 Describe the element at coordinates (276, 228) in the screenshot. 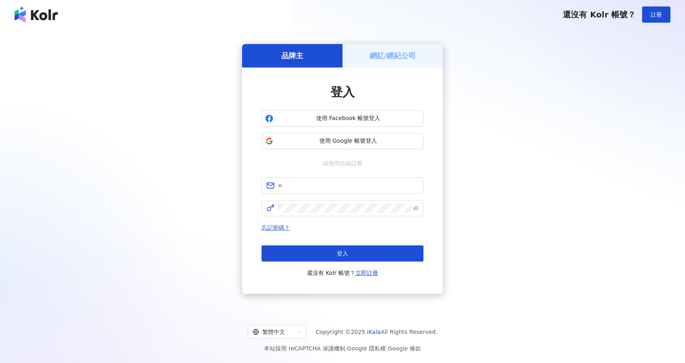

I see `a: 忘記密碼？` at that location.